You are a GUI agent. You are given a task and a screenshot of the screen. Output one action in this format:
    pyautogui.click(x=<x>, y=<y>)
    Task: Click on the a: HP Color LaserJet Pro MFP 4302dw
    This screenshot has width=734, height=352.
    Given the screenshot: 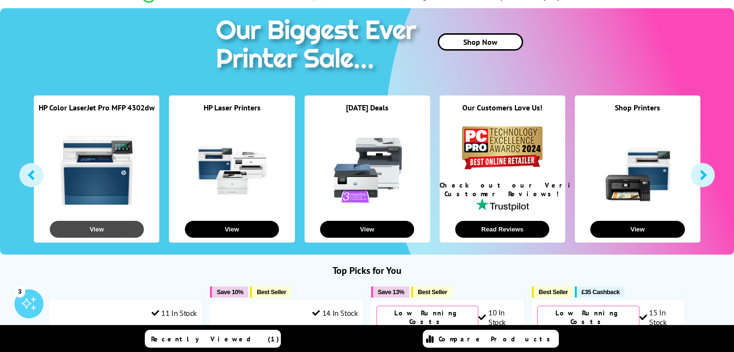 What is the action you would take?
    pyautogui.click(x=96, y=108)
    